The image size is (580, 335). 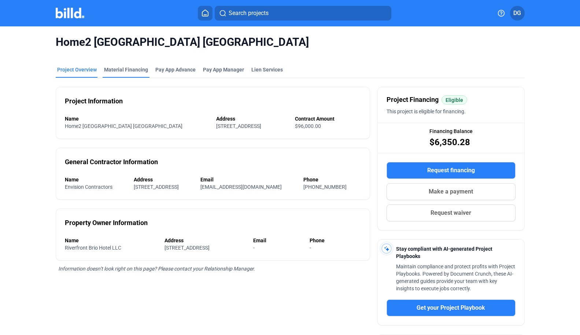 What do you see at coordinates (454, 100) in the screenshot?
I see `mat-chip: Eligible` at bounding box center [454, 100].